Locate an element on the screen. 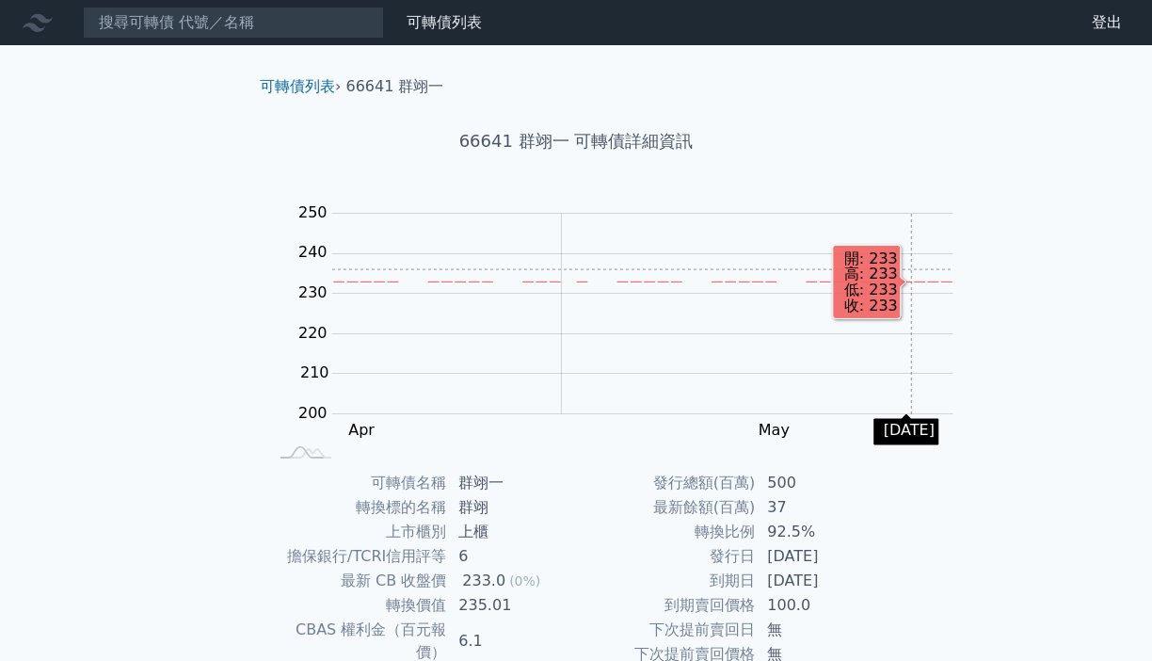  td: 最新 CB 收盤價 is located at coordinates (357, 581).